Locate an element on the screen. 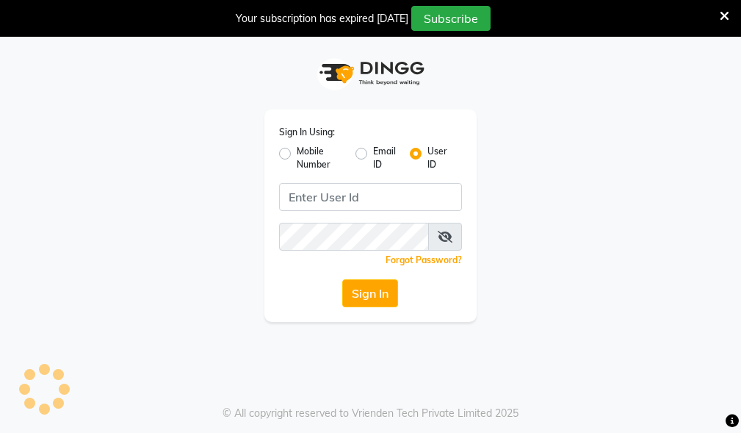 The image size is (741, 433). button: Sign In is located at coordinates (370, 293).